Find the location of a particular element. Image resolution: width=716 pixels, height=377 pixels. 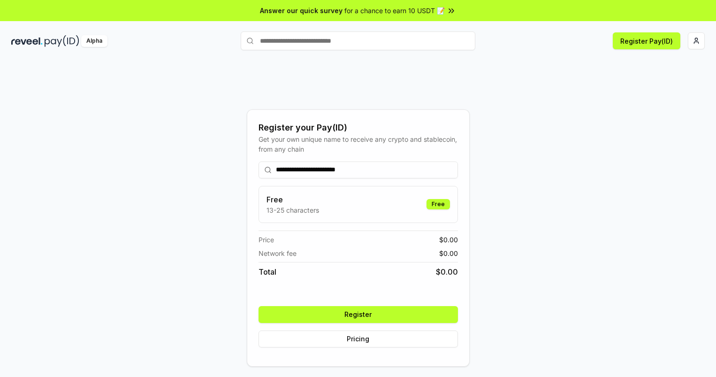

span: for a chance to earn 10 USDT 📝 is located at coordinates (395, 10).